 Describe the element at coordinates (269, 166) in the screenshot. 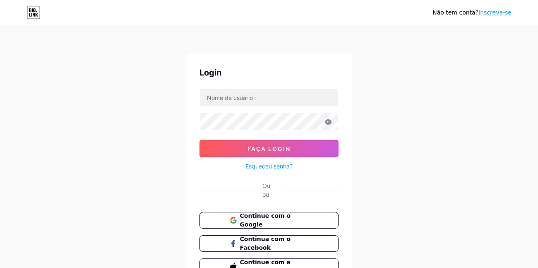

I see `a: Esqueceu senha?` at that location.